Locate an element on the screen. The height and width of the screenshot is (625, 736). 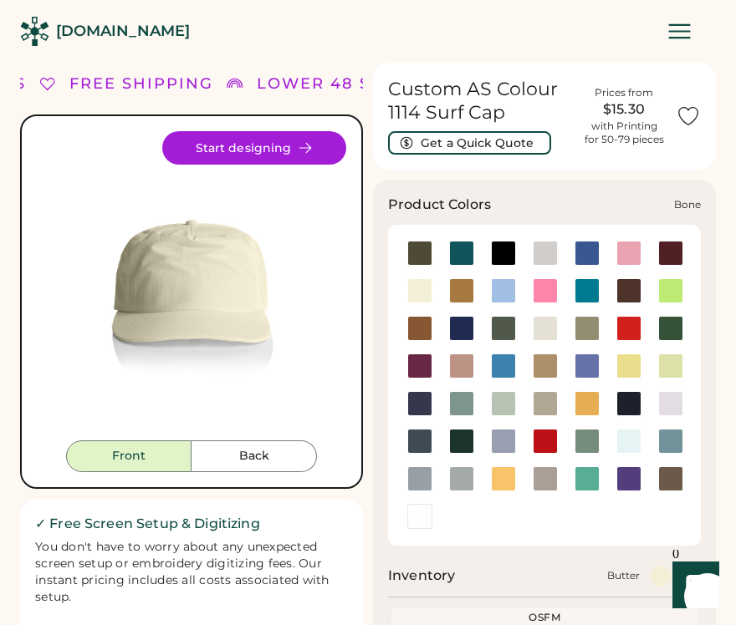
div: Prices from is located at coordinates (624, 93).